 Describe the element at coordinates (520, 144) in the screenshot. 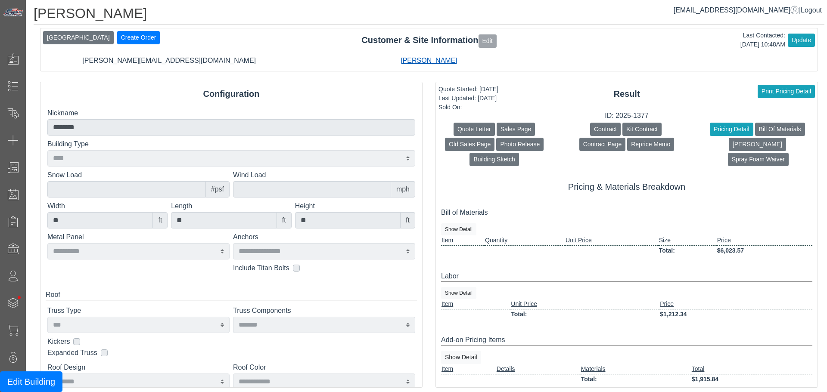

I see `button: Photo Release` at that location.